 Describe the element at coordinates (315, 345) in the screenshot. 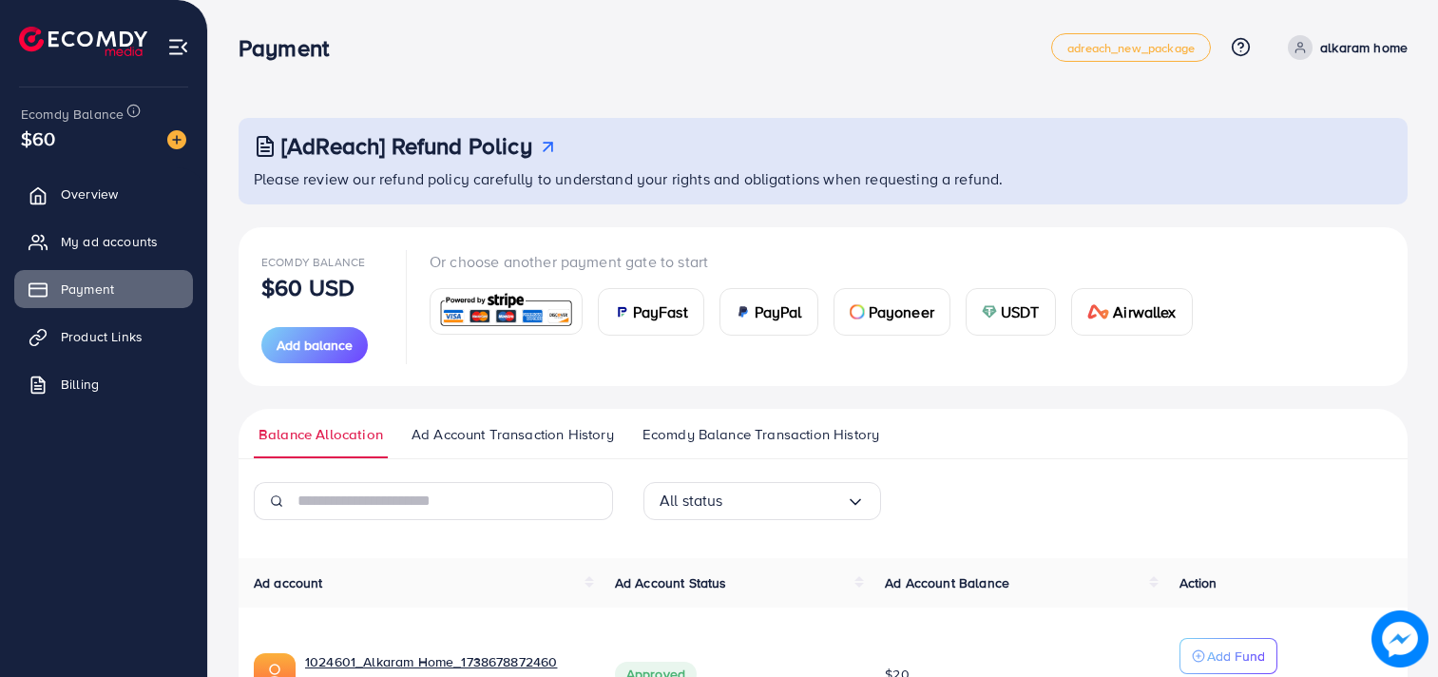

I see `button: Add balance` at that location.